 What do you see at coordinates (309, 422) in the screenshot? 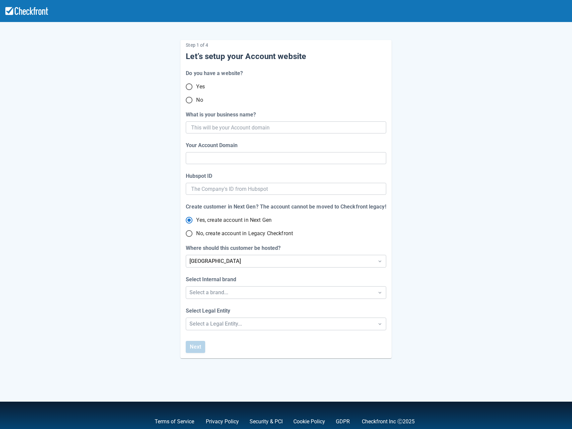
I see `a: Cookie Policy` at bounding box center [309, 422].